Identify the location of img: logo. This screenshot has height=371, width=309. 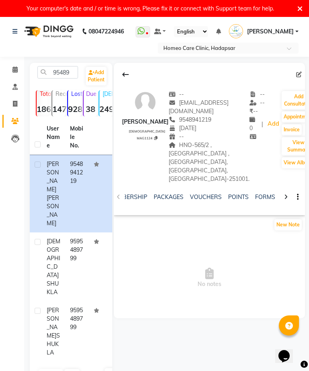
(48, 31).